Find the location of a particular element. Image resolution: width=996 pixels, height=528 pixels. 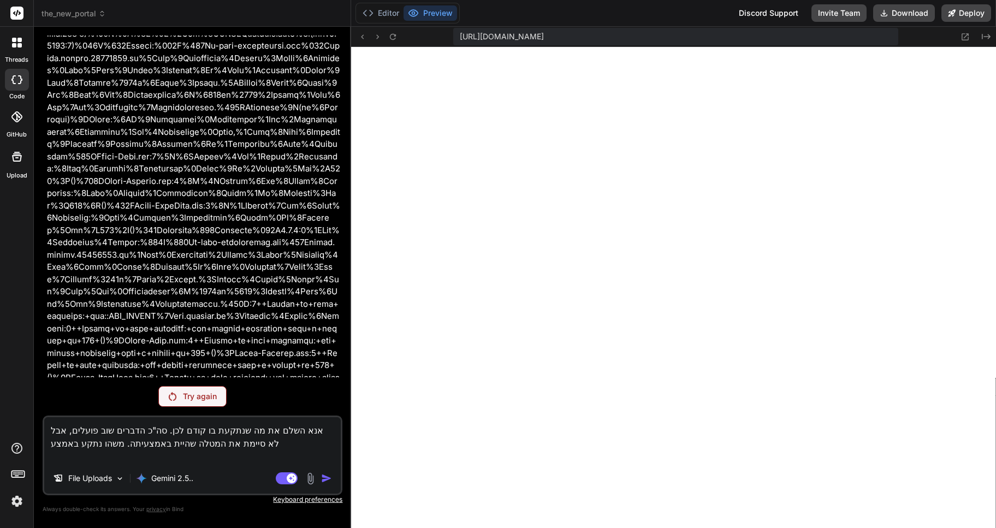

img: Pick Models is located at coordinates (120, 478).